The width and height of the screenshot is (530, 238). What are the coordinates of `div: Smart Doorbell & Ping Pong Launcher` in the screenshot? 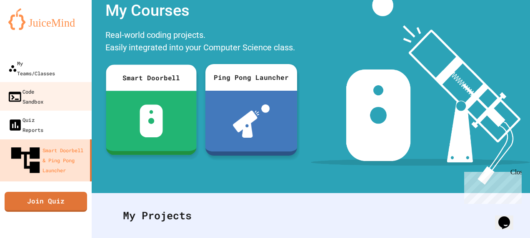 It's located at (47, 160).